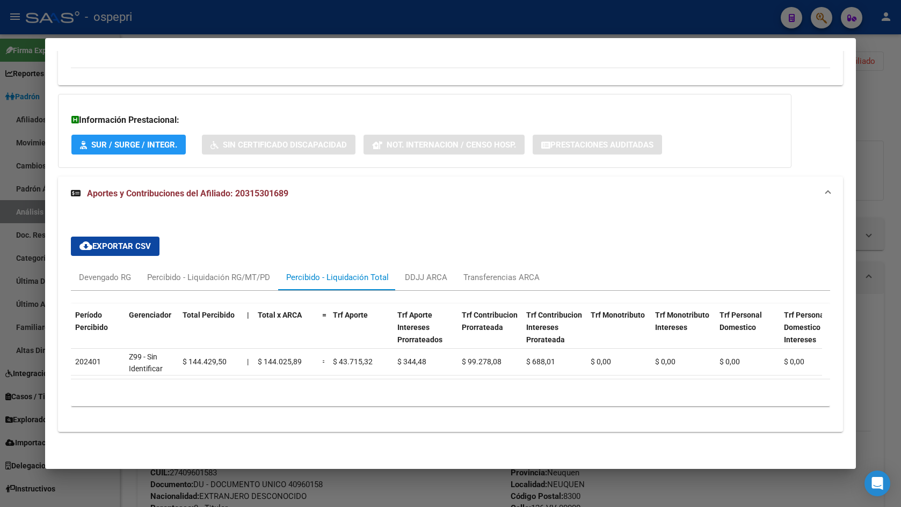 This screenshot has height=507, width=901. Describe the element at coordinates (361, 333) in the screenshot. I see `datatable-header-cell: Trf Aporte` at that location.